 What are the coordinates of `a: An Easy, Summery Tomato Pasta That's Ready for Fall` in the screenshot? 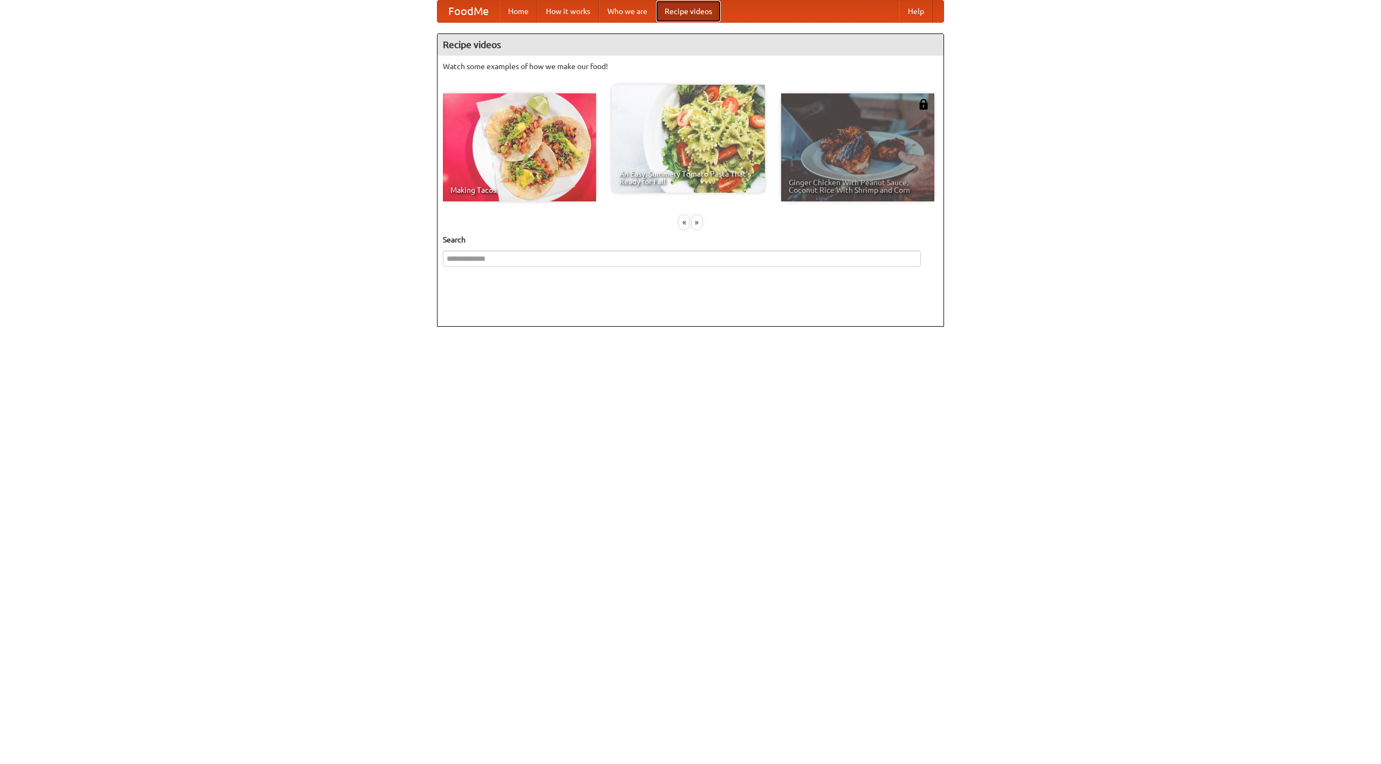 It's located at (689, 139).